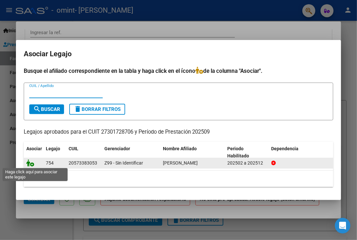  I want to click on datatable-header-cell: Asociar, so click(33, 152).